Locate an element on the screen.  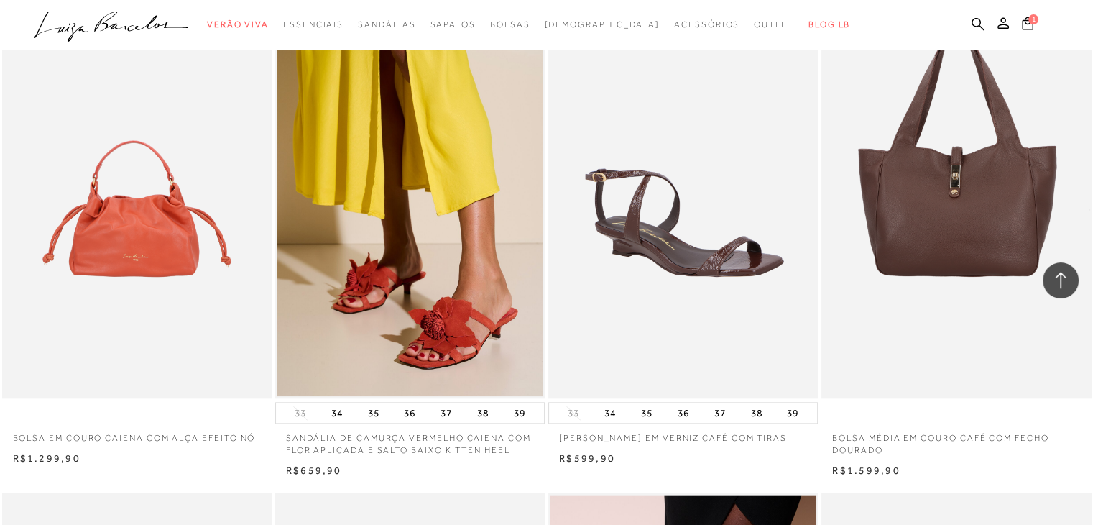
span: R$1.599,90 is located at coordinates (866, 470).